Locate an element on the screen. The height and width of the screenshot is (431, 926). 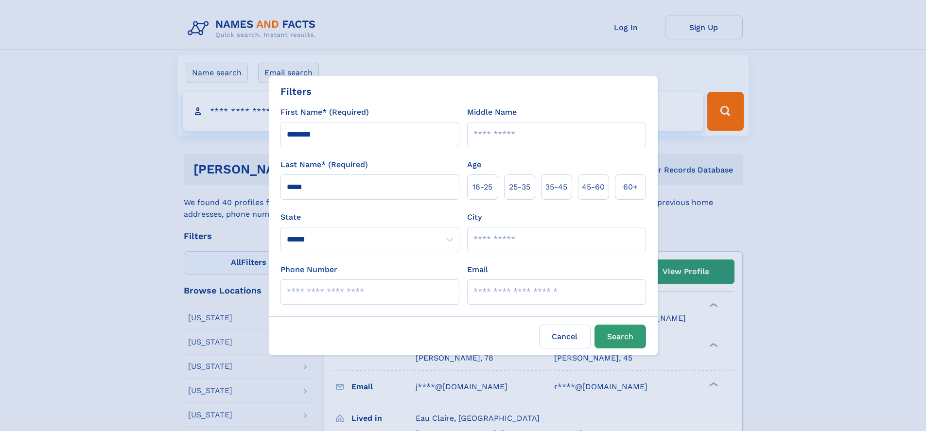
button: Search is located at coordinates (621, 337).